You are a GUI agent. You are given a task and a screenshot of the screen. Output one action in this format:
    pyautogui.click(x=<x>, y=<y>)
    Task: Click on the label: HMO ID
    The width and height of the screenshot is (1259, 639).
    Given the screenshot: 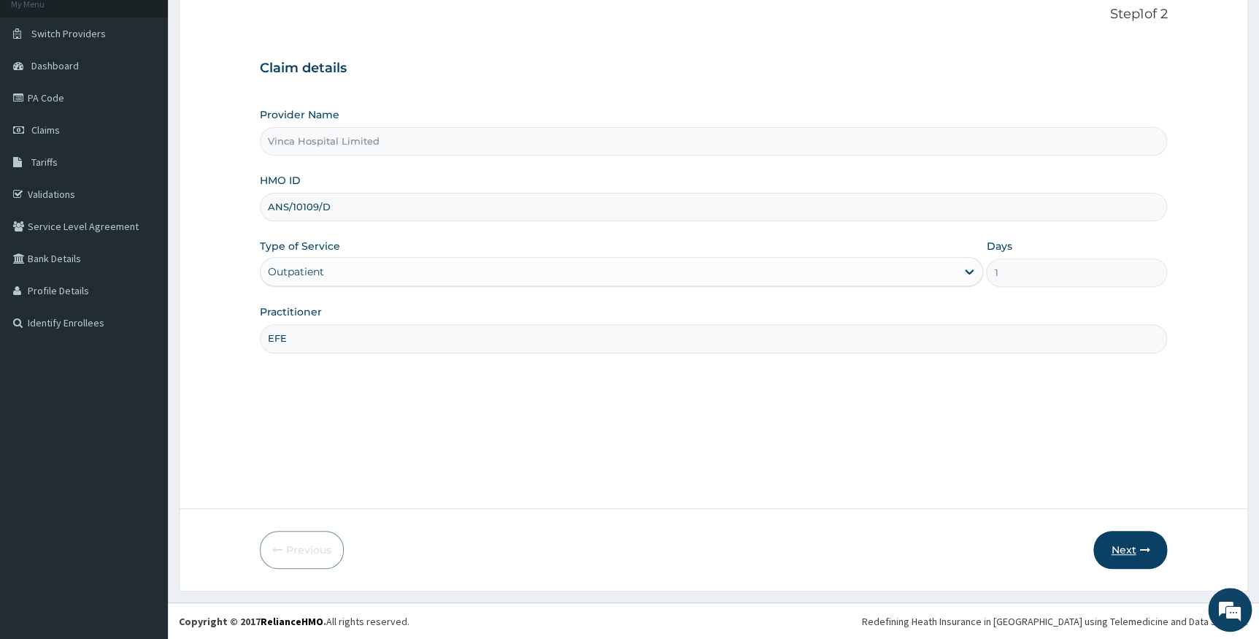 What is the action you would take?
    pyautogui.click(x=280, y=180)
    